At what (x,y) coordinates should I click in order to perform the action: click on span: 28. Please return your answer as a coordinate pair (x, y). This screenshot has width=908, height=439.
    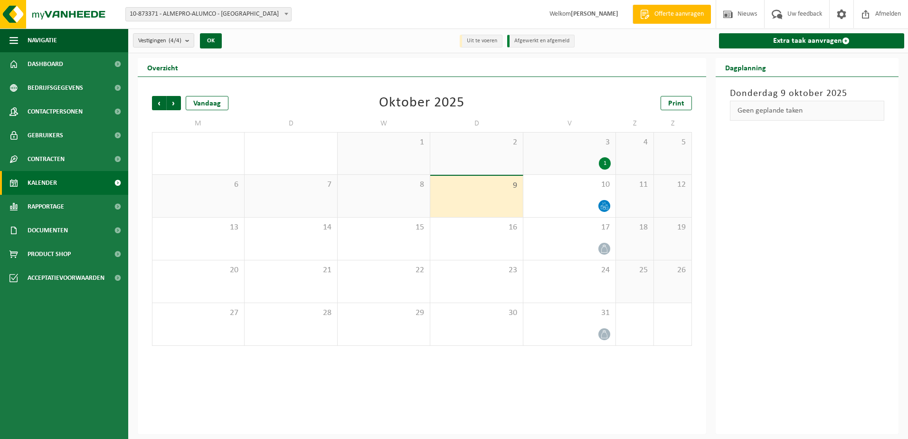
    Looking at the image, I should click on (291, 313).